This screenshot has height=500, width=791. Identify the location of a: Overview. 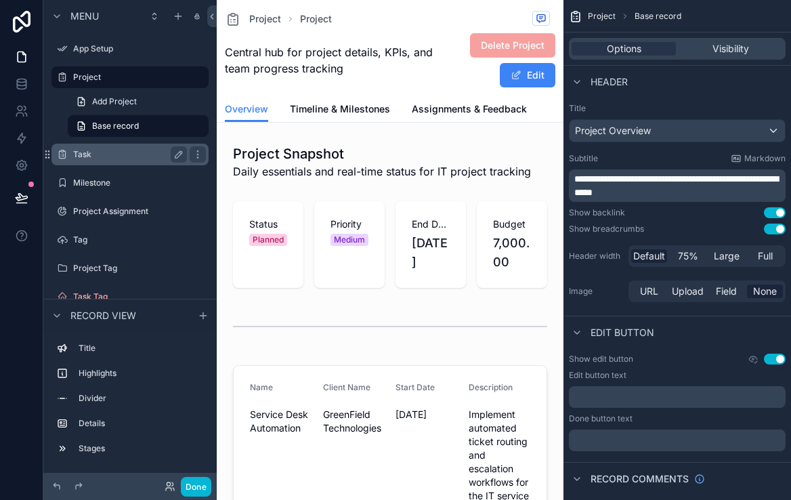
(246, 110).